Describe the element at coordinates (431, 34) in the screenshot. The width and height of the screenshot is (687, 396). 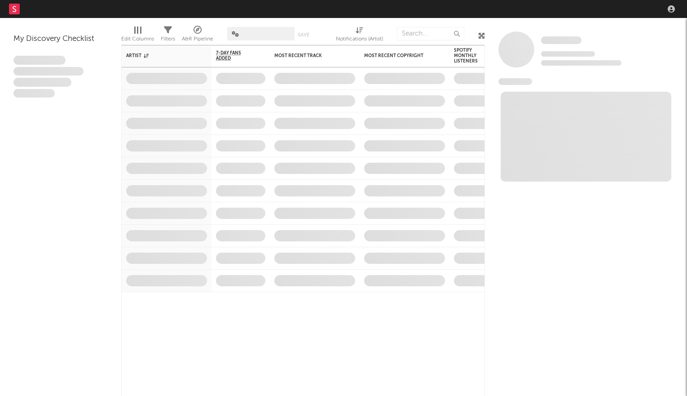
I see `input: Search...` at that location.